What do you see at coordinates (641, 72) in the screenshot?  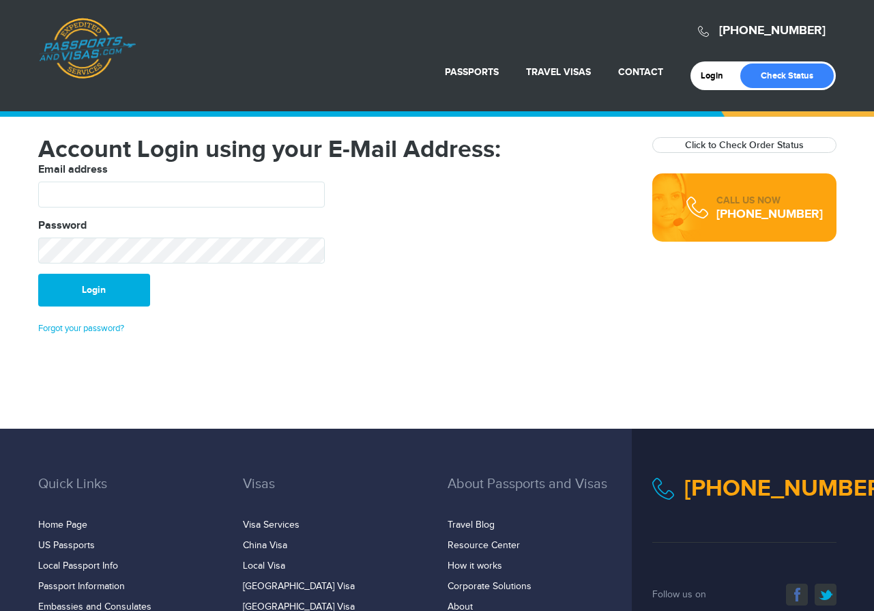 I see `a: Contact` at bounding box center [641, 72].